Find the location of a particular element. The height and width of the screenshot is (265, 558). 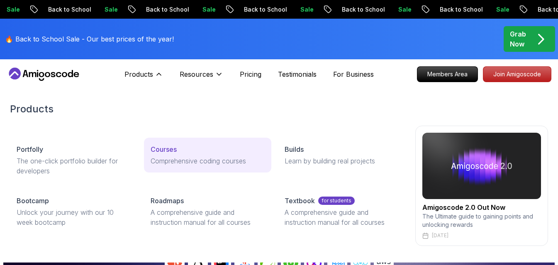

h2: Products is located at coordinates (279, 109).